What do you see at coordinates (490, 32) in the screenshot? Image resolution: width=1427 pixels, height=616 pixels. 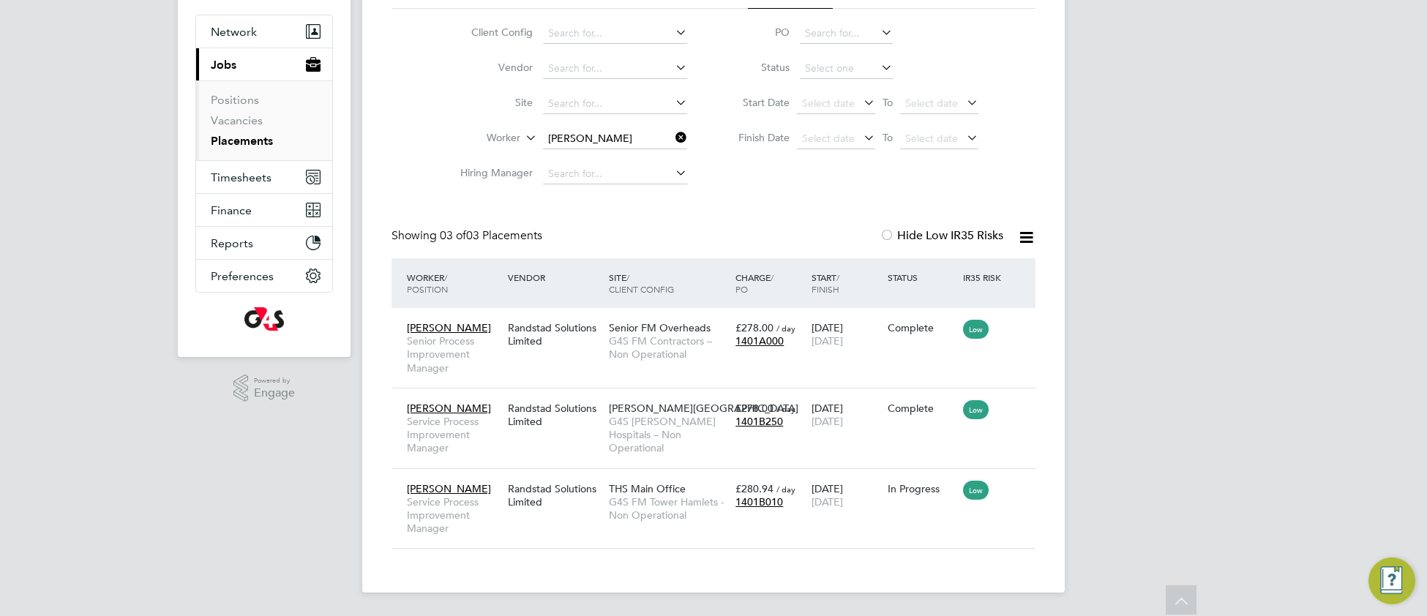 I see `label: Client Config` at bounding box center [490, 32].